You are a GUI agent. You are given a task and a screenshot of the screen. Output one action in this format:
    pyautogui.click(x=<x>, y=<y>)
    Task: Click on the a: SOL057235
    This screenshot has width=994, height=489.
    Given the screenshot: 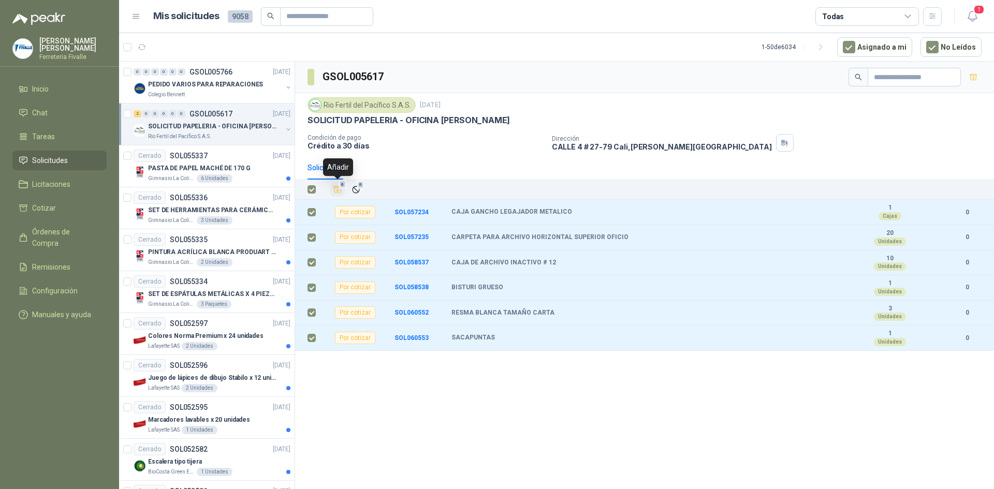 What is the action you would take?
    pyautogui.click(x=412, y=237)
    